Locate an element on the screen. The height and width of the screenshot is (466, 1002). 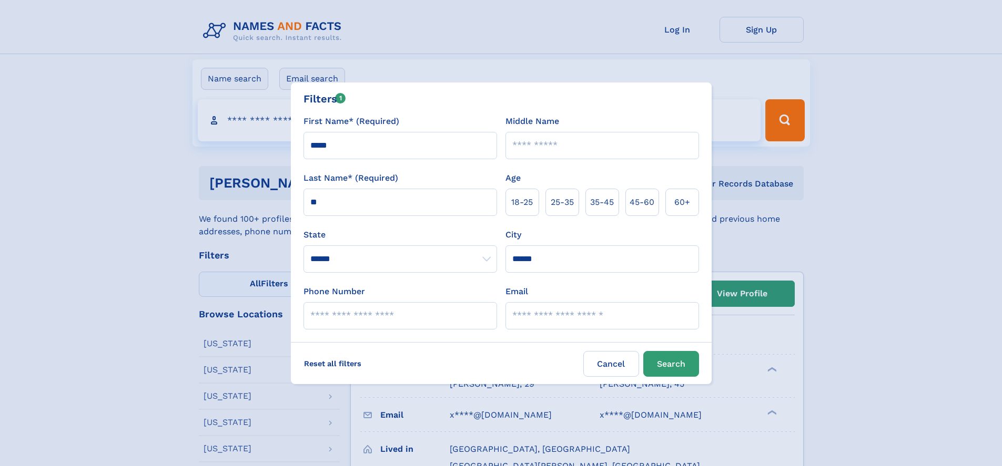
label: Cancel is located at coordinates (611, 364).